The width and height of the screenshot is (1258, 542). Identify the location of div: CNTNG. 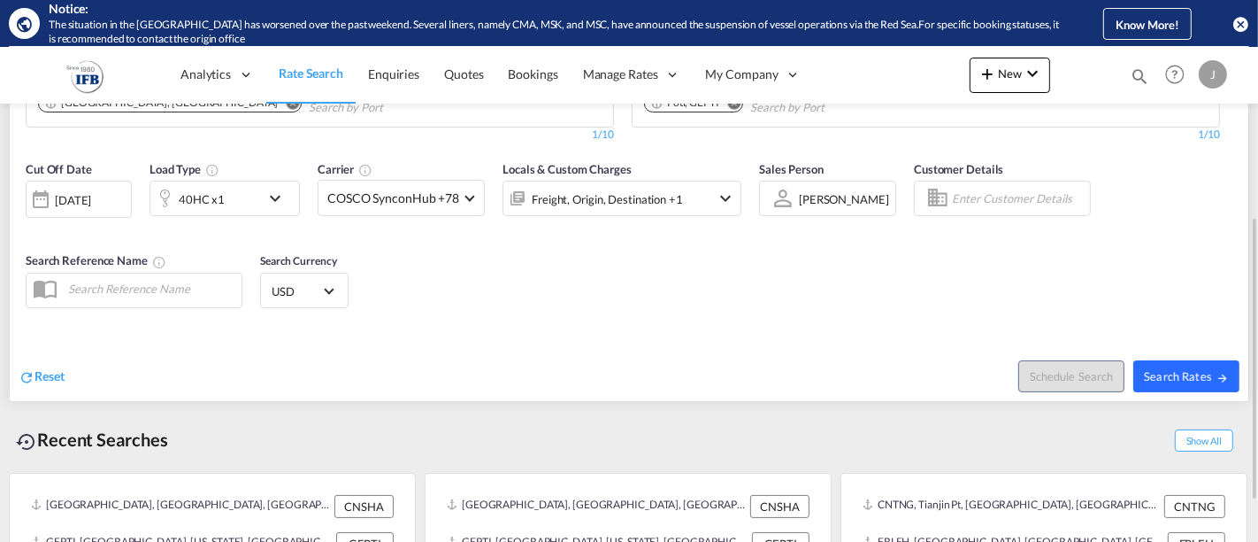
(1195, 506).